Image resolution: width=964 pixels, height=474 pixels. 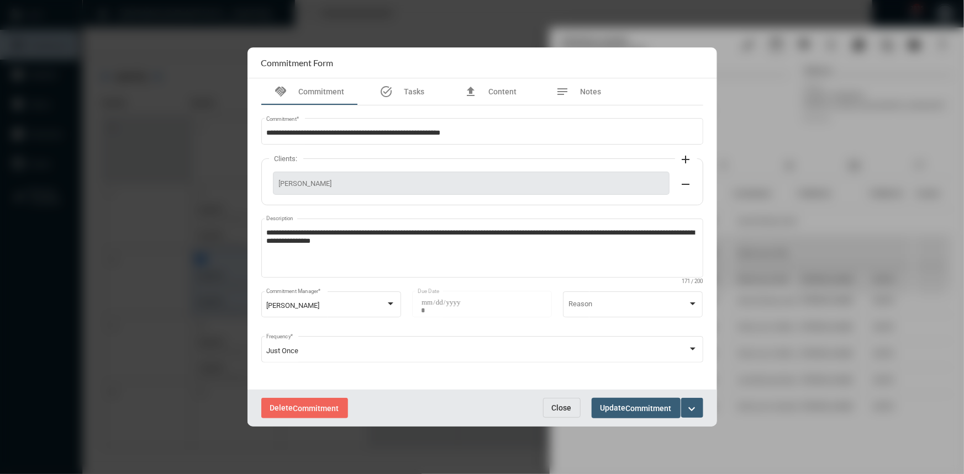 I want to click on mat-icon: notes, so click(x=563, y=92).